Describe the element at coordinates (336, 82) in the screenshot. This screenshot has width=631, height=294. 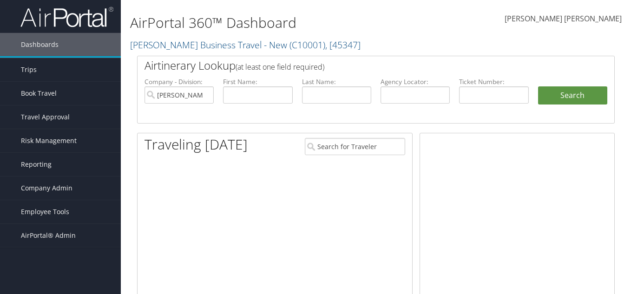
I see `label: Last Name:` at that location.